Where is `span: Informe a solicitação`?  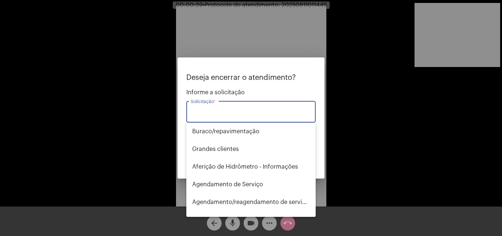
span: Informe a solicitação is located at coordinates (251, 92).